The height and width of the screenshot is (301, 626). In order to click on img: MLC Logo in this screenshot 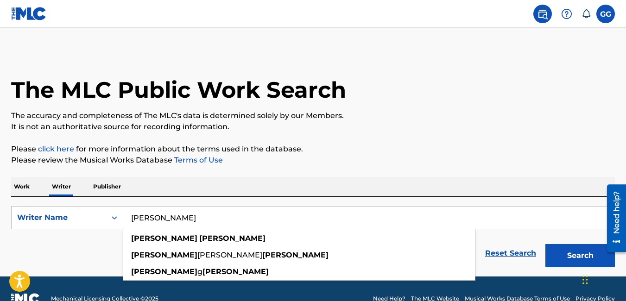, I will do `click(29, 13)`.